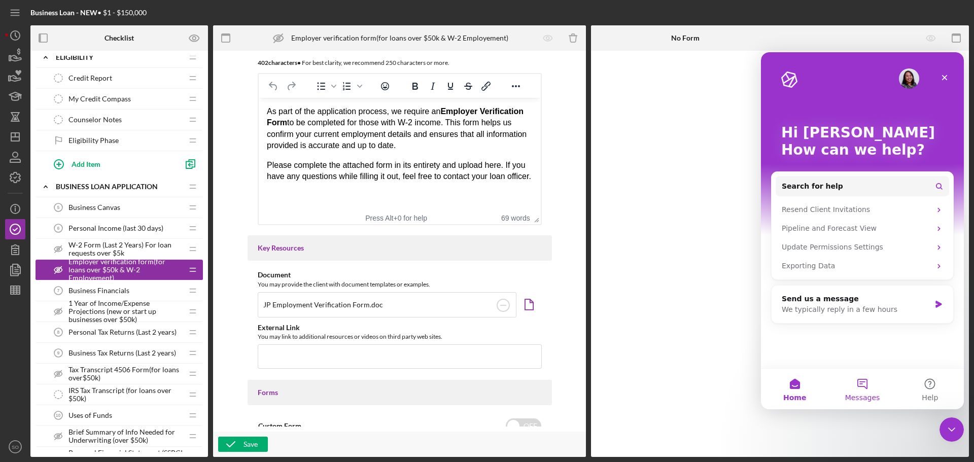 Image resolution: width=974 pixels, height=462 pixels. I want to click on div: Employer verification form(for loans over $50k & W-2 Employement), so click(400, 38).